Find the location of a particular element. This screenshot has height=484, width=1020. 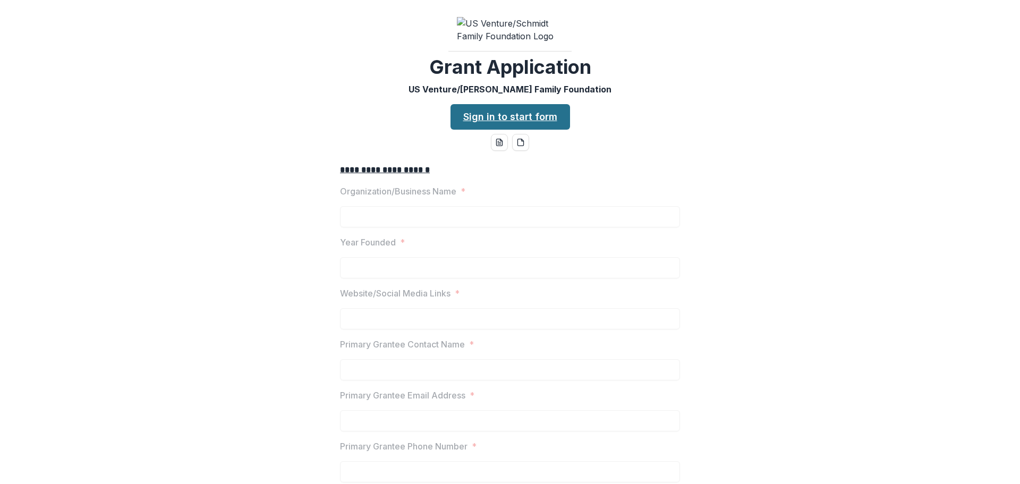

p: Primary Grantee Phone Number is located at coordinates (404, 446).